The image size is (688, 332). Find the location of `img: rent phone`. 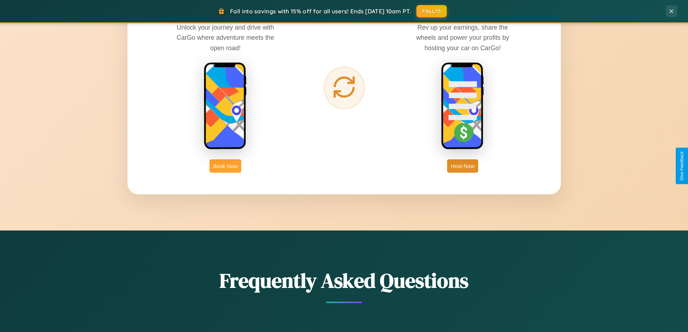

img: rent phone is located at coordinates (225, 106).